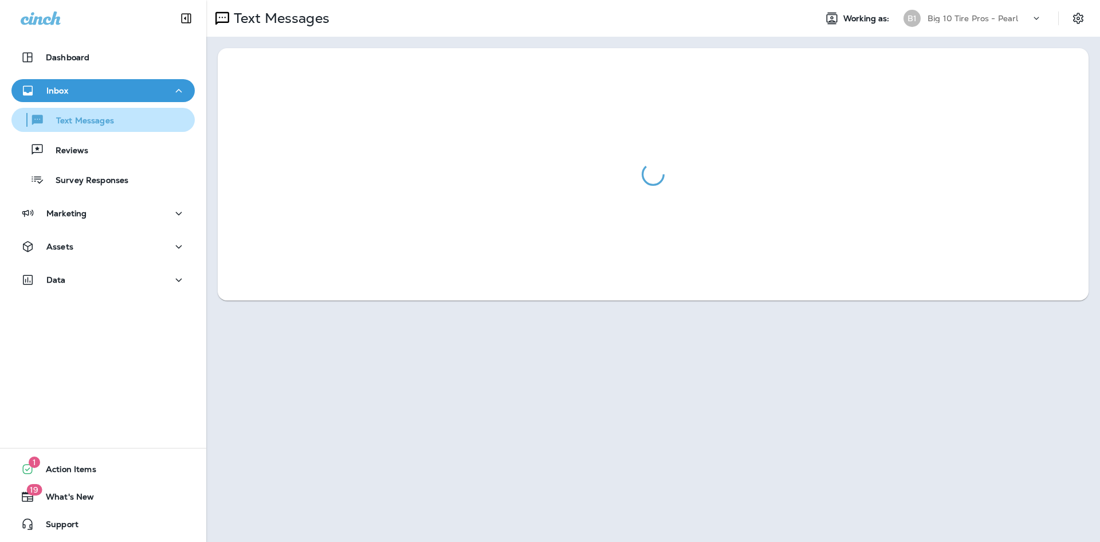 The image size is (1100, 542). I want to click on p: Reviews, so click(66, 151).